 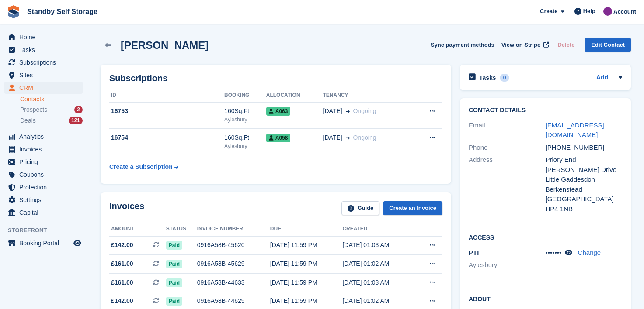 I want to click on a: Preview store, so click(x=77, y=243).